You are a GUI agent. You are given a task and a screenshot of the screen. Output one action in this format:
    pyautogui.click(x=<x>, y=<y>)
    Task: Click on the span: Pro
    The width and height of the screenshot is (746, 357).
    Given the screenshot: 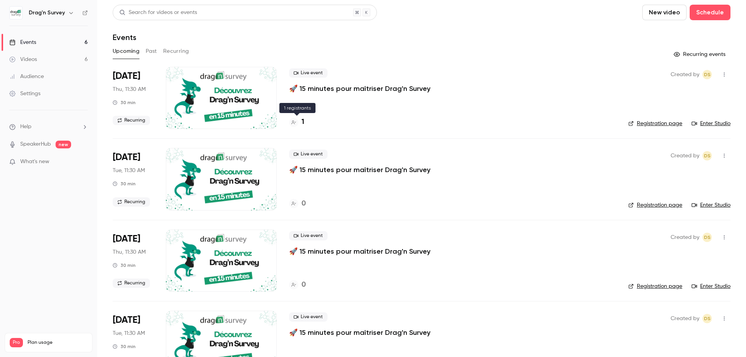 What is the action you would take?
    pyautogui.click(x=16, y=343)
    